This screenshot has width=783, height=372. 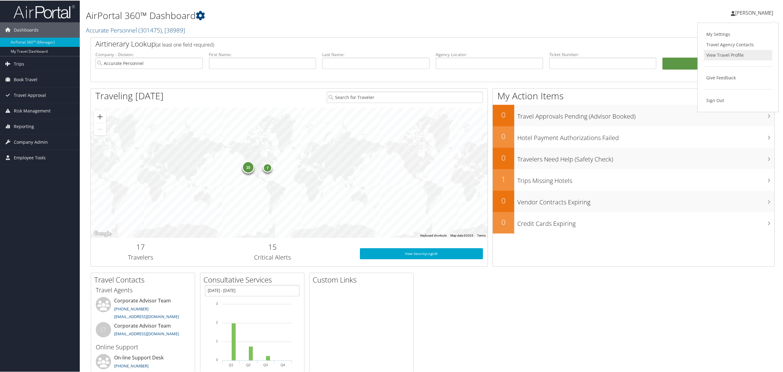 I want to click on h3: Credit Cards Expiring, so click(x=646, y=222).